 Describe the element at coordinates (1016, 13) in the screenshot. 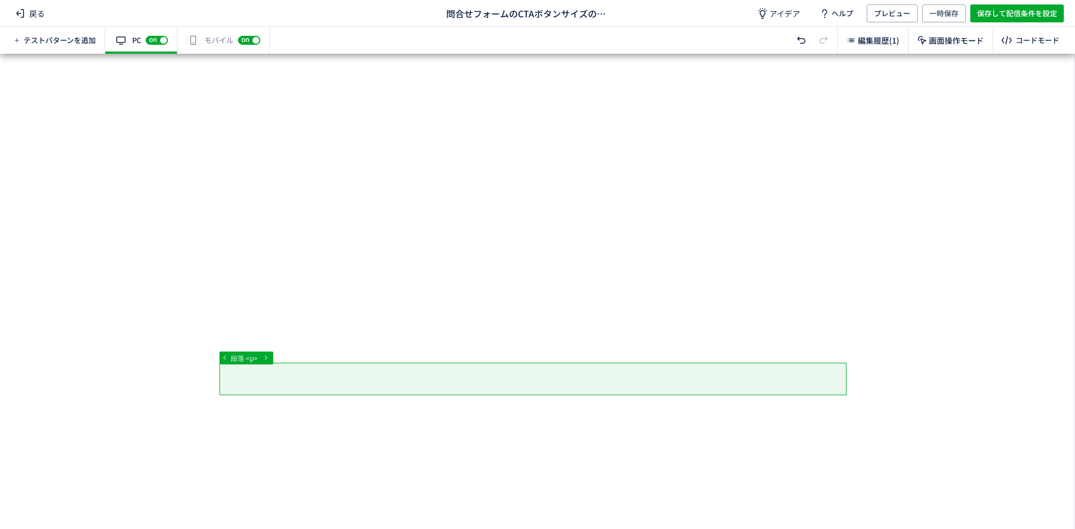

I see `span: 保存して配信条件を設定` at that location.